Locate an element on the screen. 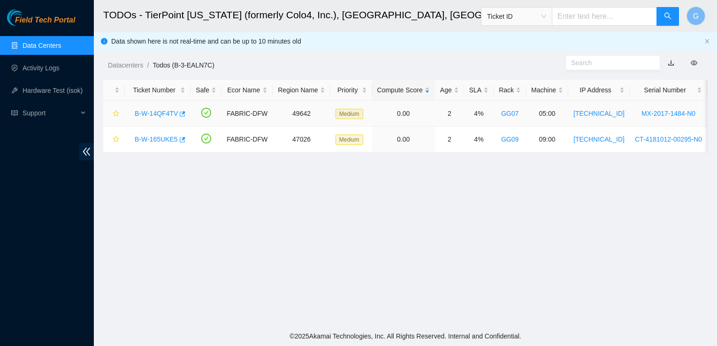 Image resolution: width=717 pixels, height=346 pixels. a: Data Centers is located at coordinates (42, 46).